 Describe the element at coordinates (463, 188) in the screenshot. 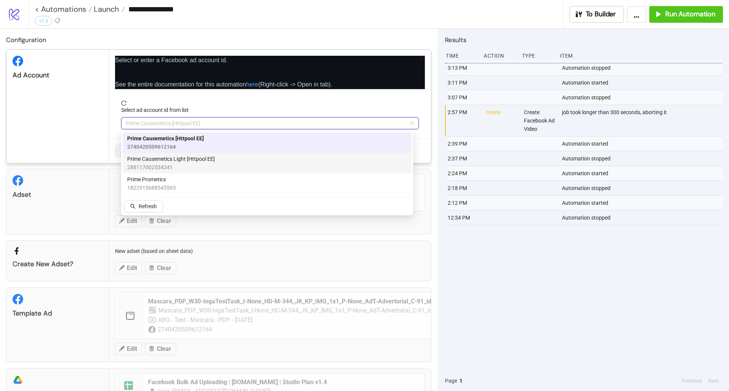

I see `div: 2:18 PM` at that location.